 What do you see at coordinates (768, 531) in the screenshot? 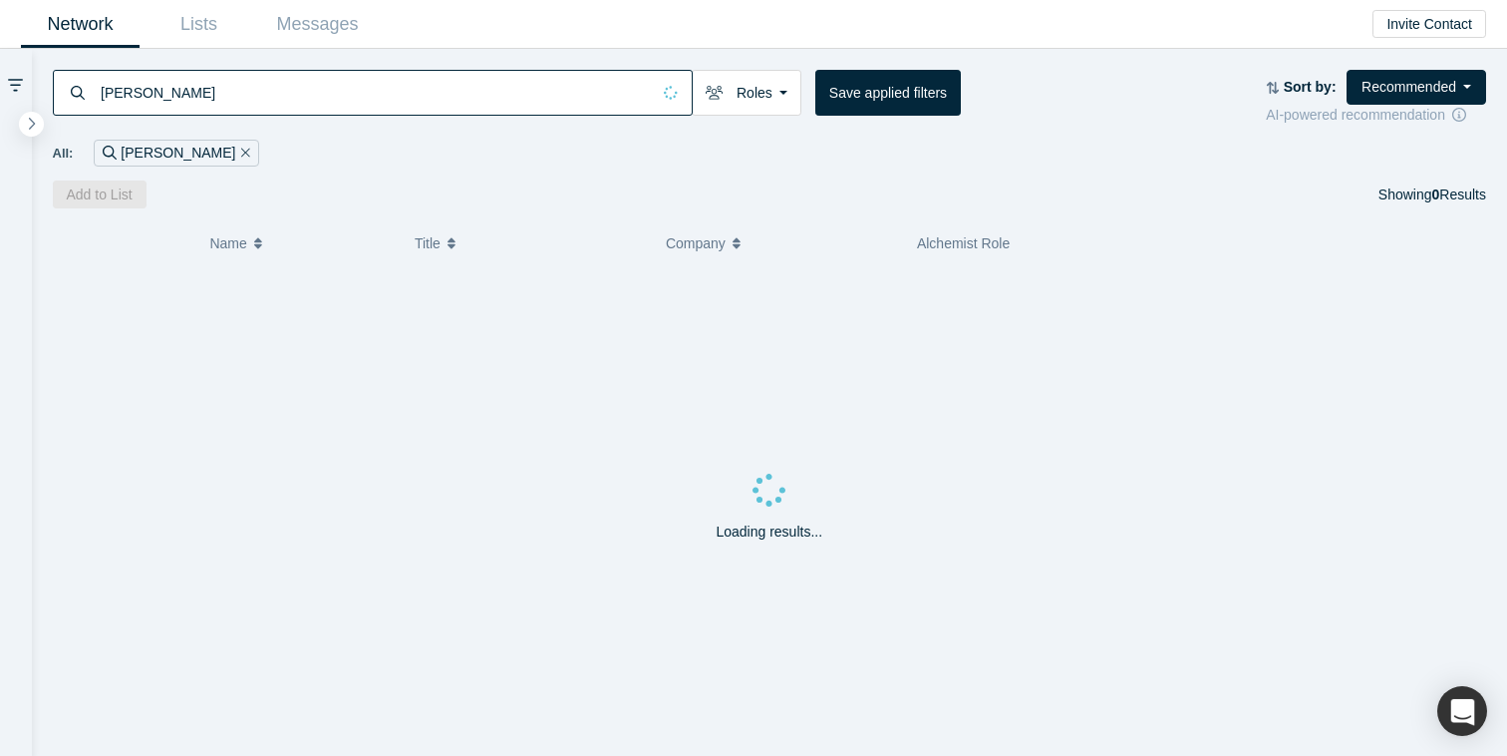
I see `p: Loading results...` at bounding box center [768, 531].